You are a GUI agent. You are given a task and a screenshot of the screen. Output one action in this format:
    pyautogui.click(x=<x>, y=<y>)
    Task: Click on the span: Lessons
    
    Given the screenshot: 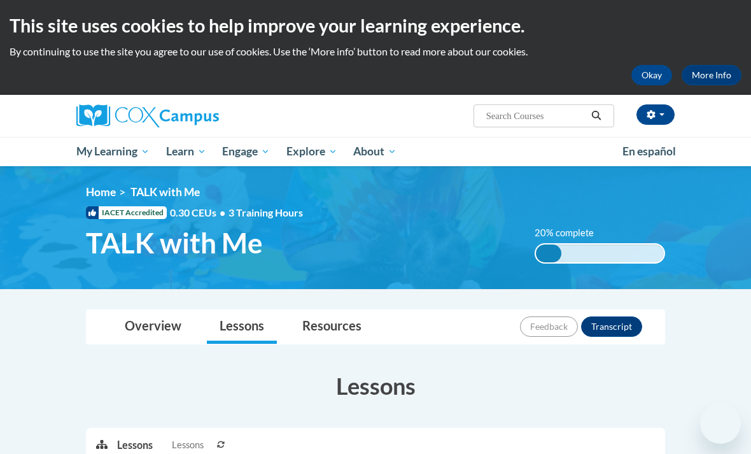 What is the action you would take?
    pyautogui.click(x=188, y=445)
    